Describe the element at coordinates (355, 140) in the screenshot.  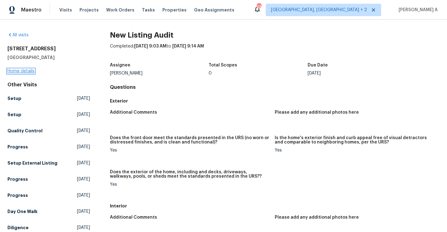
I see `h5: Is the home's exterior finish and curb appeal free of visual detractors and comparable to neighbo...` at that location.